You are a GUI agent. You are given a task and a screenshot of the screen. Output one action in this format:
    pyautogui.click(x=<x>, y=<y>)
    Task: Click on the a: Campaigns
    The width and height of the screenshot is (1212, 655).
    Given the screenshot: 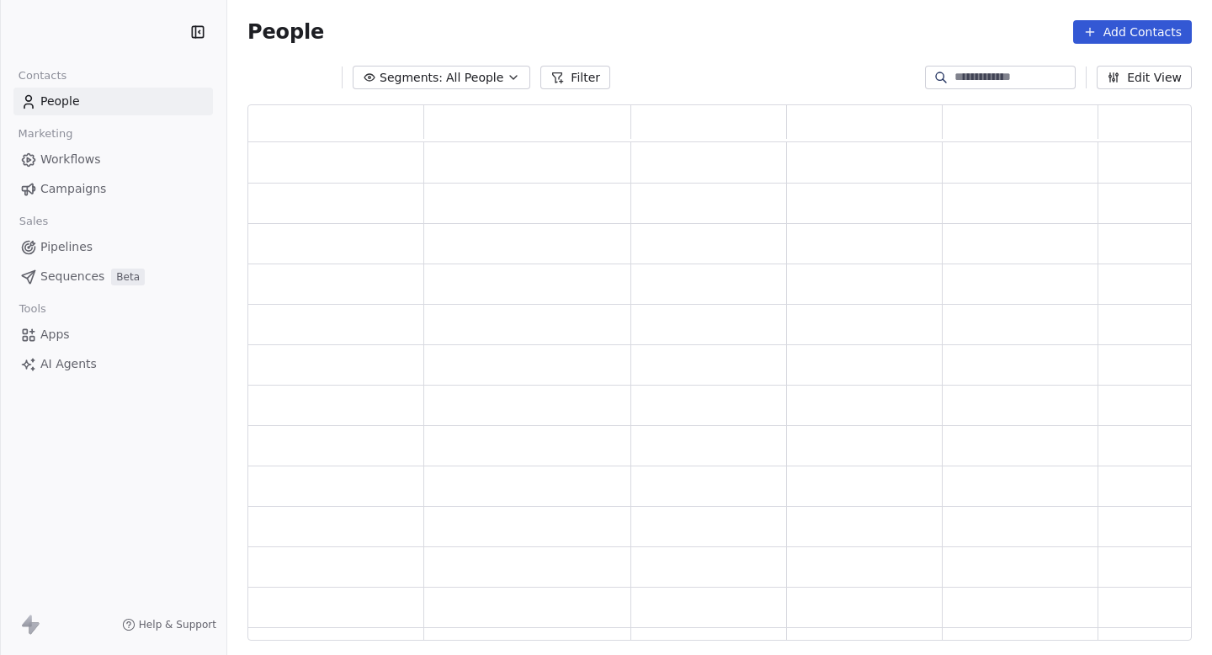 What is the action you would take?
    pyautogui.click(x=113, y=189)
    